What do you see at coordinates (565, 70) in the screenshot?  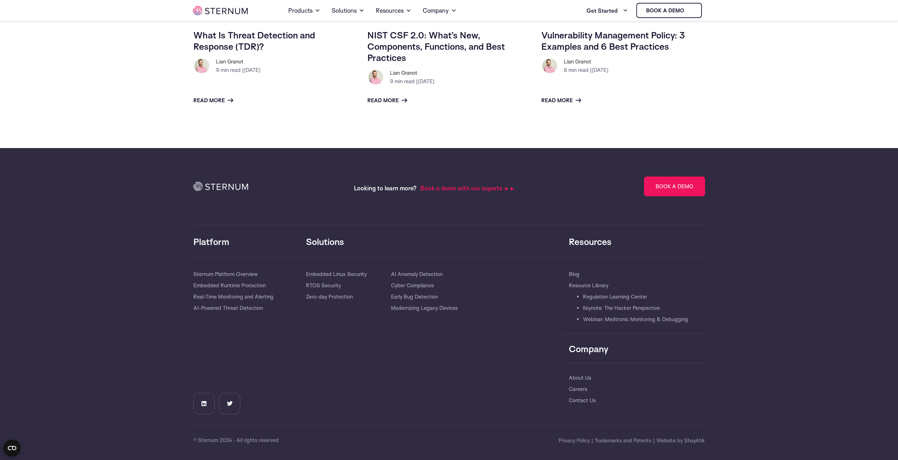 I see `span: 8` at bounding box center [565, 70].